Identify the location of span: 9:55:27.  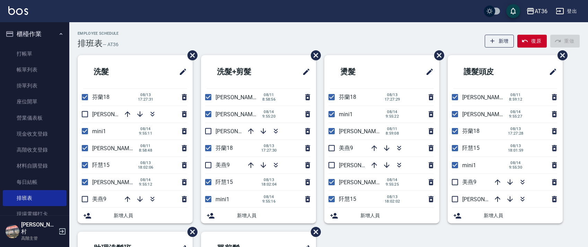
(515, 116).